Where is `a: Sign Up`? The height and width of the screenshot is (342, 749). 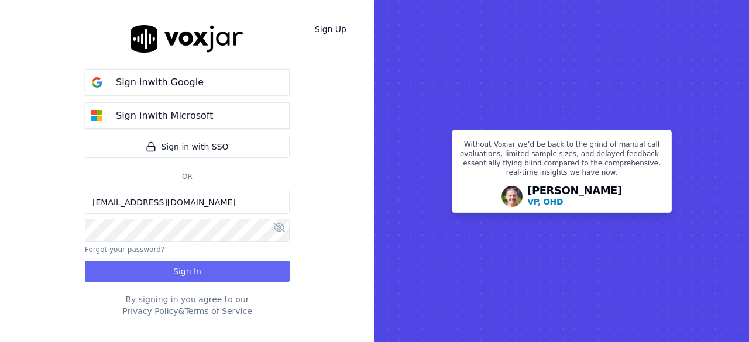
a: Sign Up is located at coordinates (331, 29).